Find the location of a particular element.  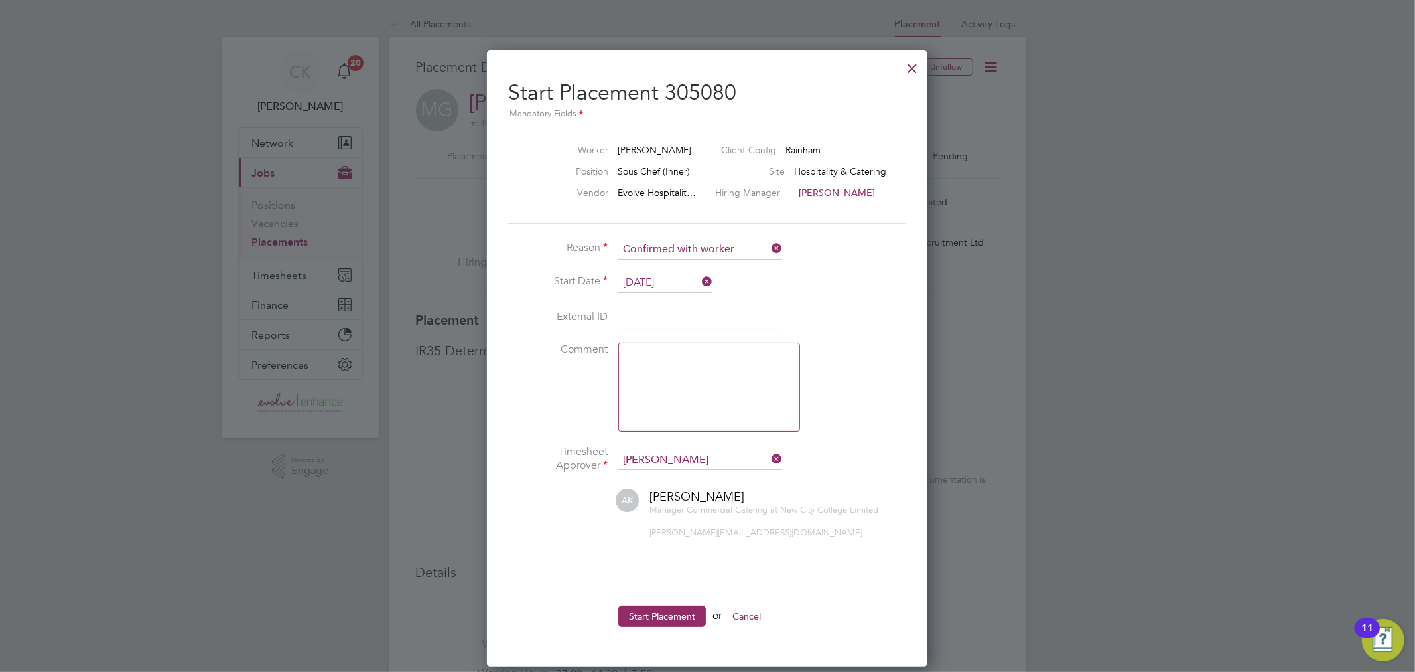

label: Client Config is located at coordinates (749, 150).